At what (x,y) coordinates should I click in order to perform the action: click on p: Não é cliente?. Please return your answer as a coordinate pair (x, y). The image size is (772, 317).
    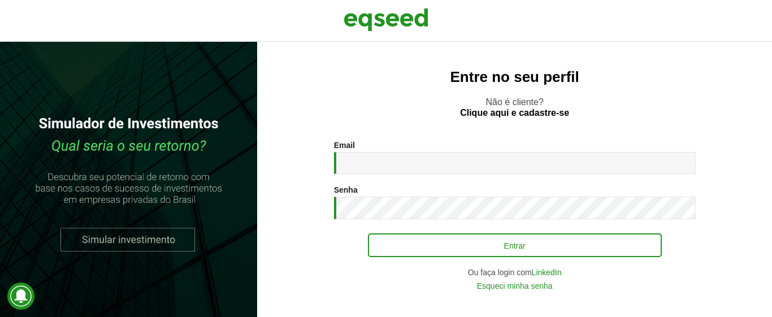
    Looking at the image, I should click on (514, 107).